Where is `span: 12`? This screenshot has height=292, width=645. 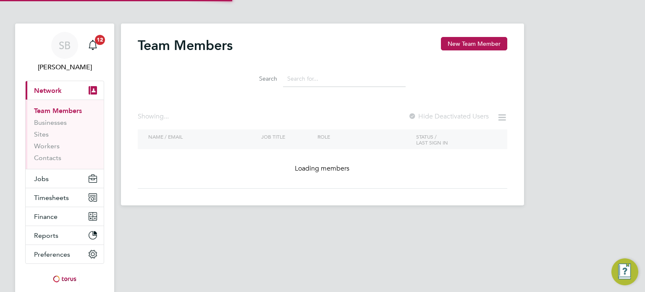
span: 12 is located at coordinates (100, 40).